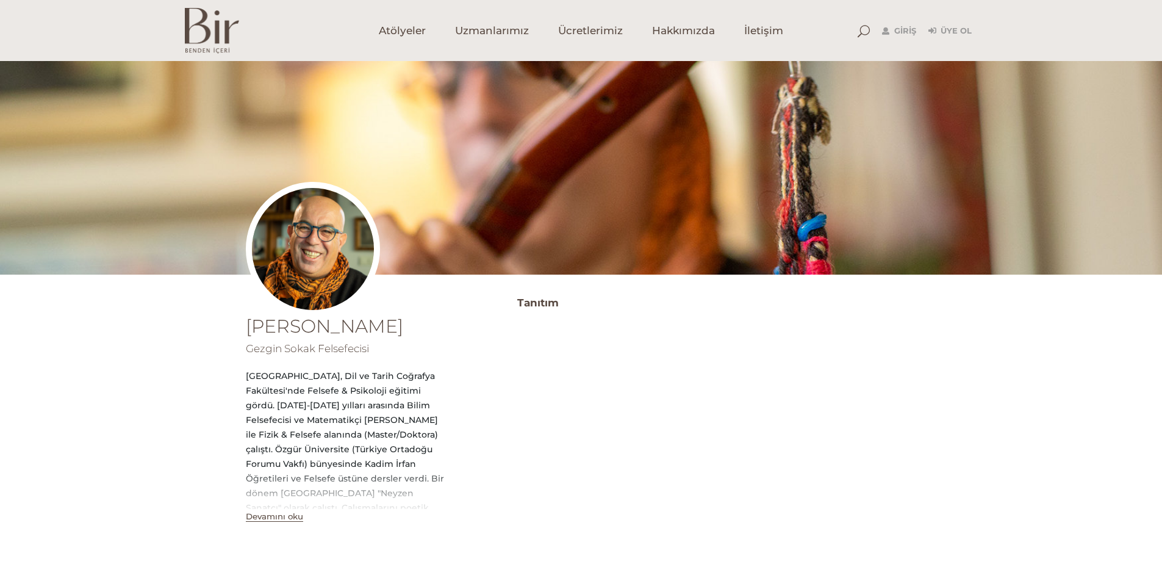  I want to click on h3: Tanıtım, so click(717, 303).